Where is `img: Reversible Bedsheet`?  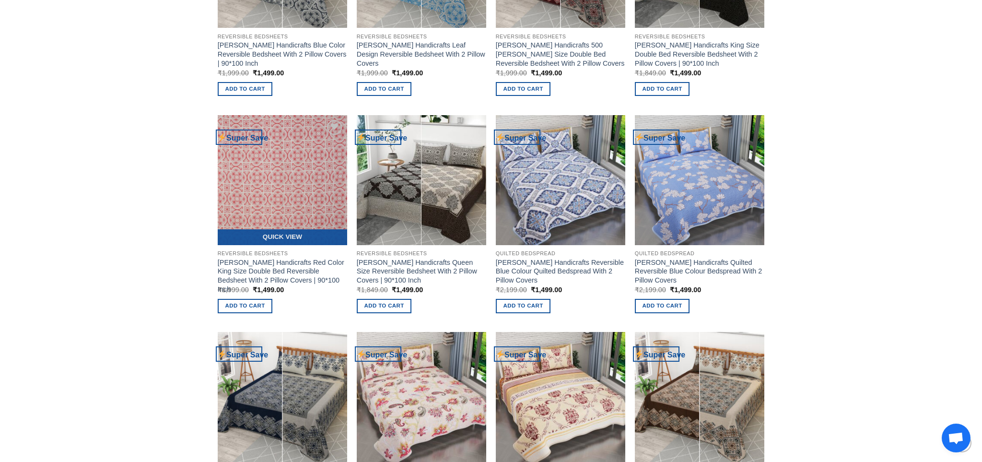 img: Reversible Bedsheet is located at coordinates (421, 180).